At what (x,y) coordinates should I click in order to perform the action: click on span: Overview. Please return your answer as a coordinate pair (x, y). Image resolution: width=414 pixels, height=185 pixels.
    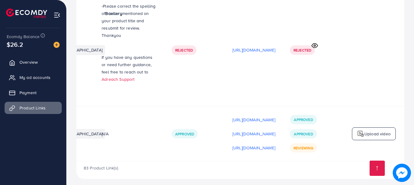
    Looking at the image, I should click on (29, 62).